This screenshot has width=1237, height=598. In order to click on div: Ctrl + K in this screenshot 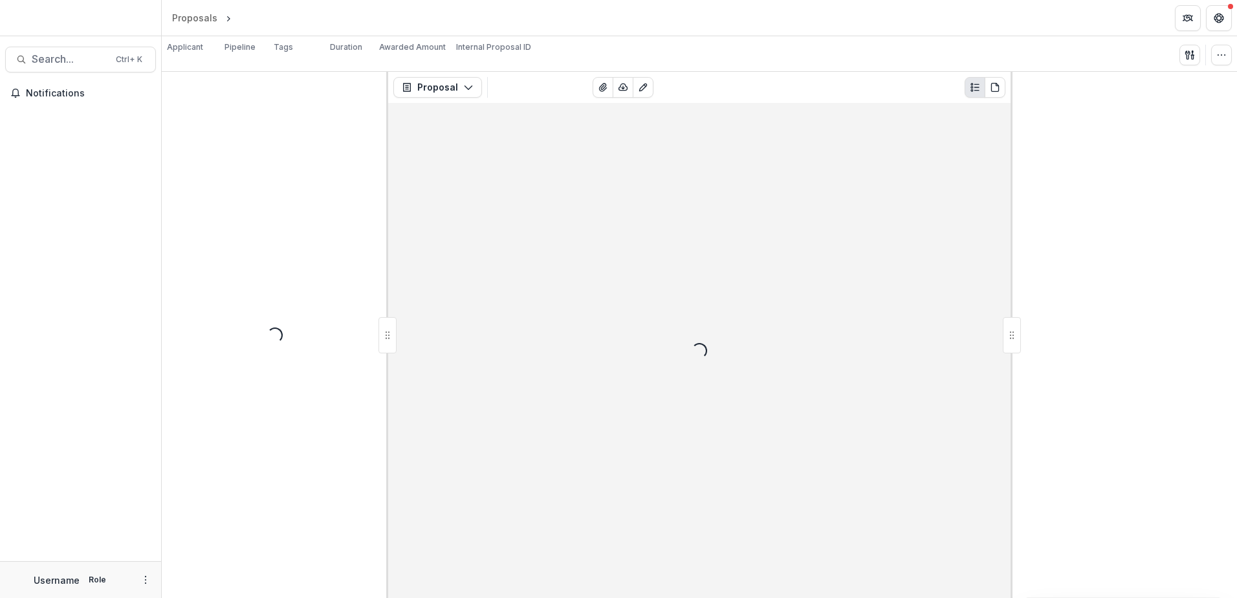, I will do `click(129, 60)`.